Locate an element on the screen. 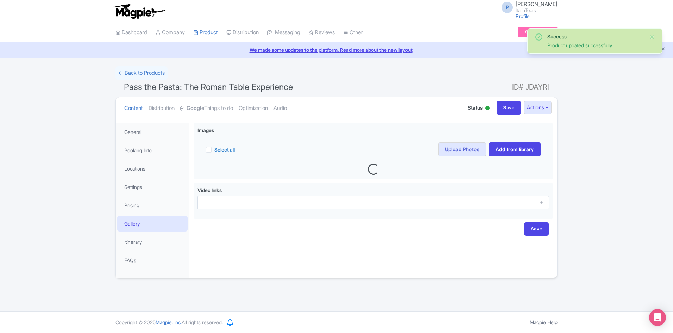 This screenshot has width=673, height=333. a: General is located at coordinates (152, 132).